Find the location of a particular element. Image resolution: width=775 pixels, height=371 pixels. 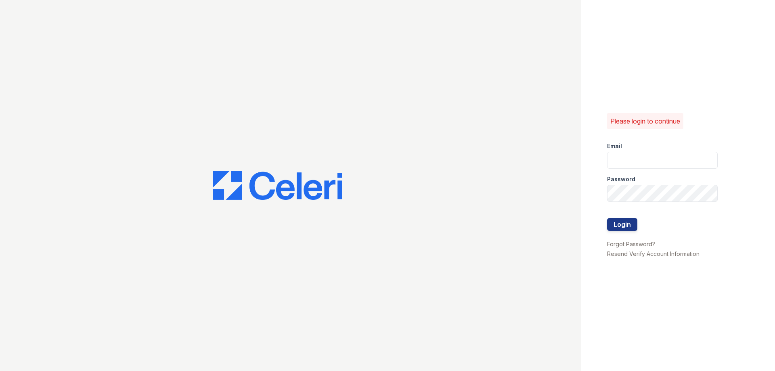

label: Password is located at coordinates (622, 179).